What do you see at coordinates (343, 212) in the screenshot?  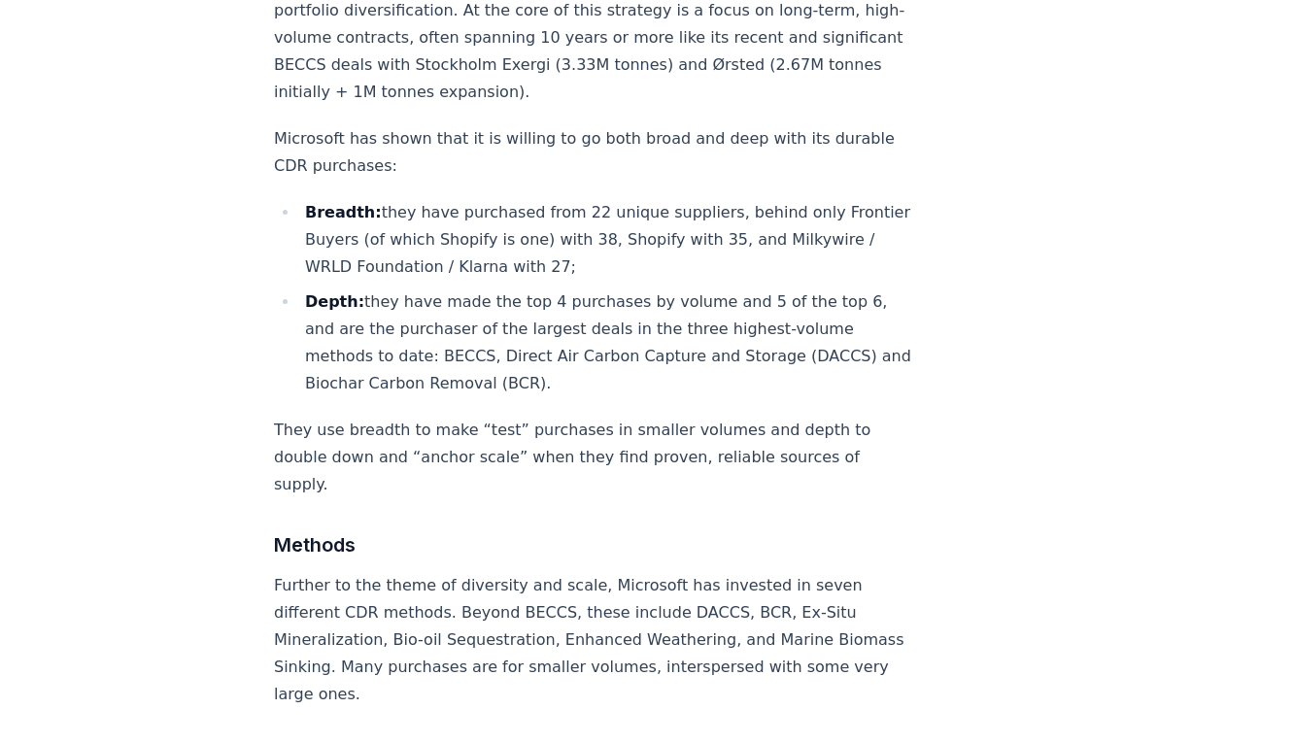 I see `strong: Breadth:` at bounding box center [343, 212].